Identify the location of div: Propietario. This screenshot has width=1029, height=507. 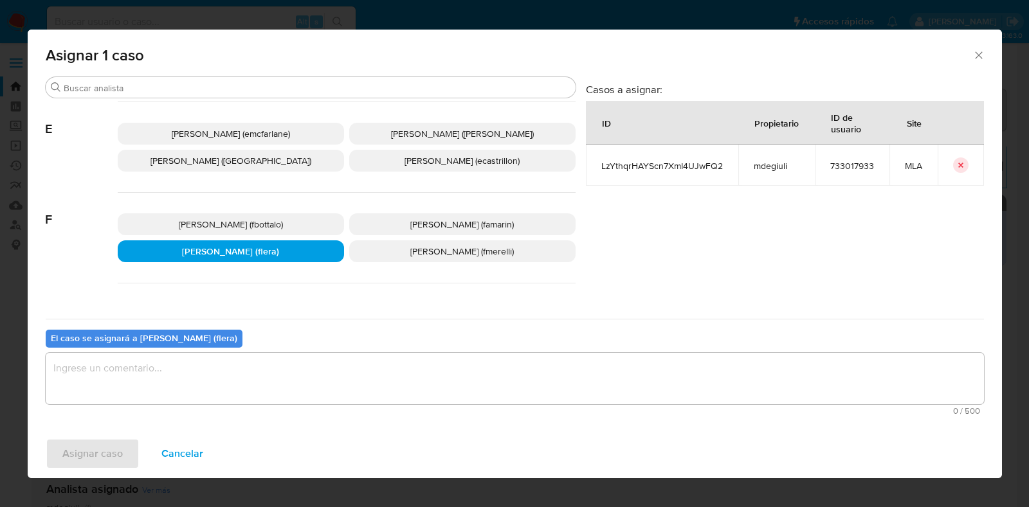
(776, 123).